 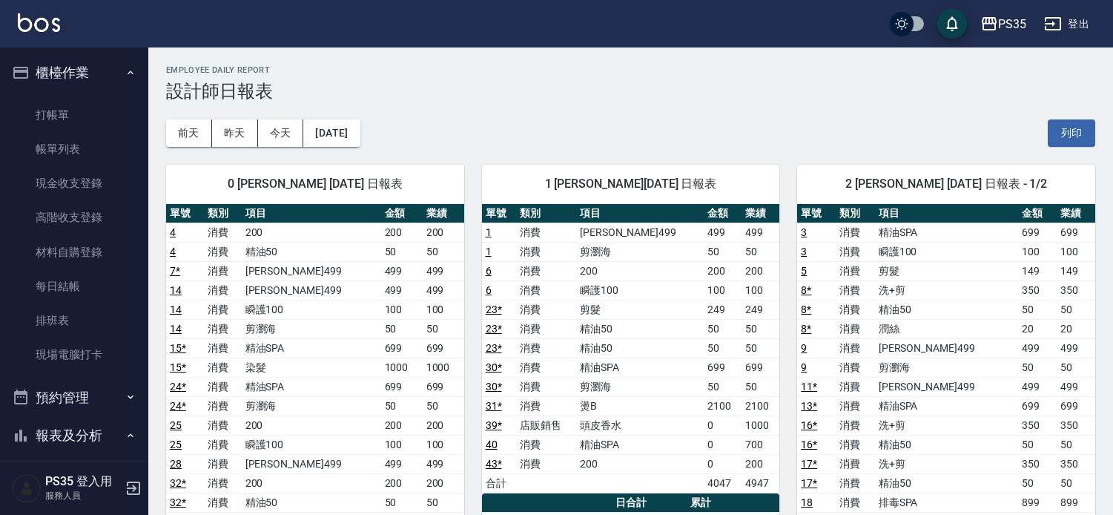 I want to click on a: 1, so click(x=489, y=232).